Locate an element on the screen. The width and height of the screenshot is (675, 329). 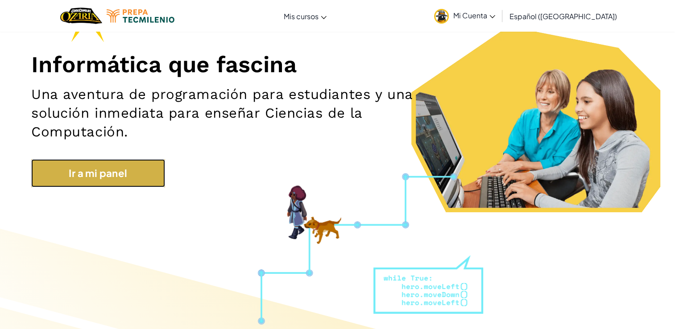
h2: Una aventura de programación para estudiantes y una solución inmediata para enseñar Ciencias de l... is located at coordinates (237, 113).